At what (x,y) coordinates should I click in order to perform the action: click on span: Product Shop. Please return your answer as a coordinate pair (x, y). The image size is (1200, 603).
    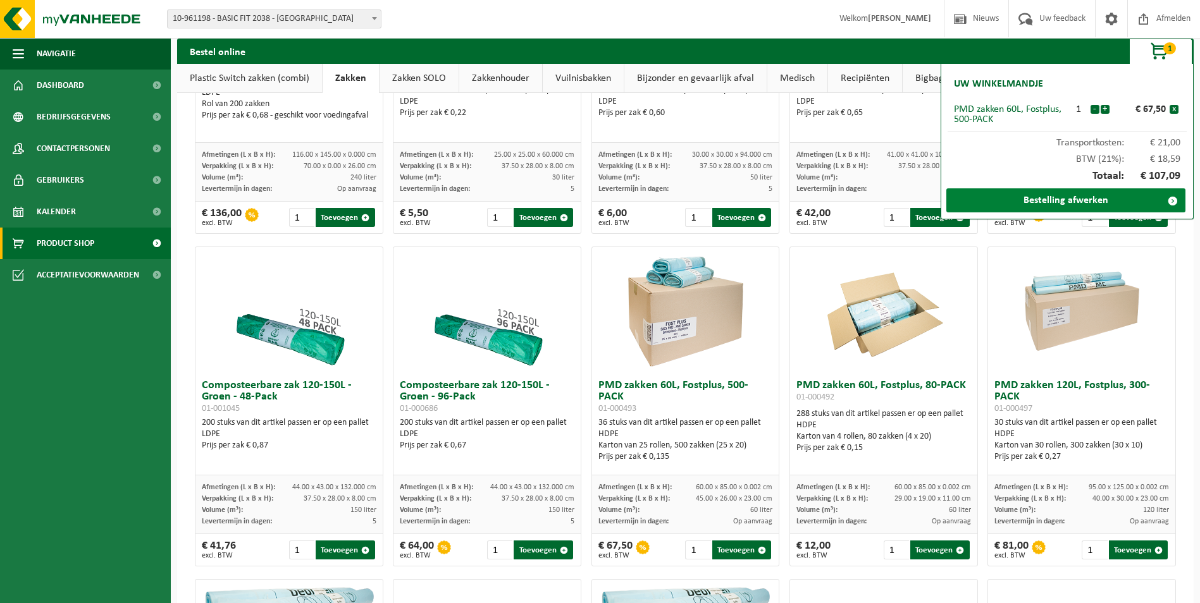
    Looking at the image, I should click on (65, 243).